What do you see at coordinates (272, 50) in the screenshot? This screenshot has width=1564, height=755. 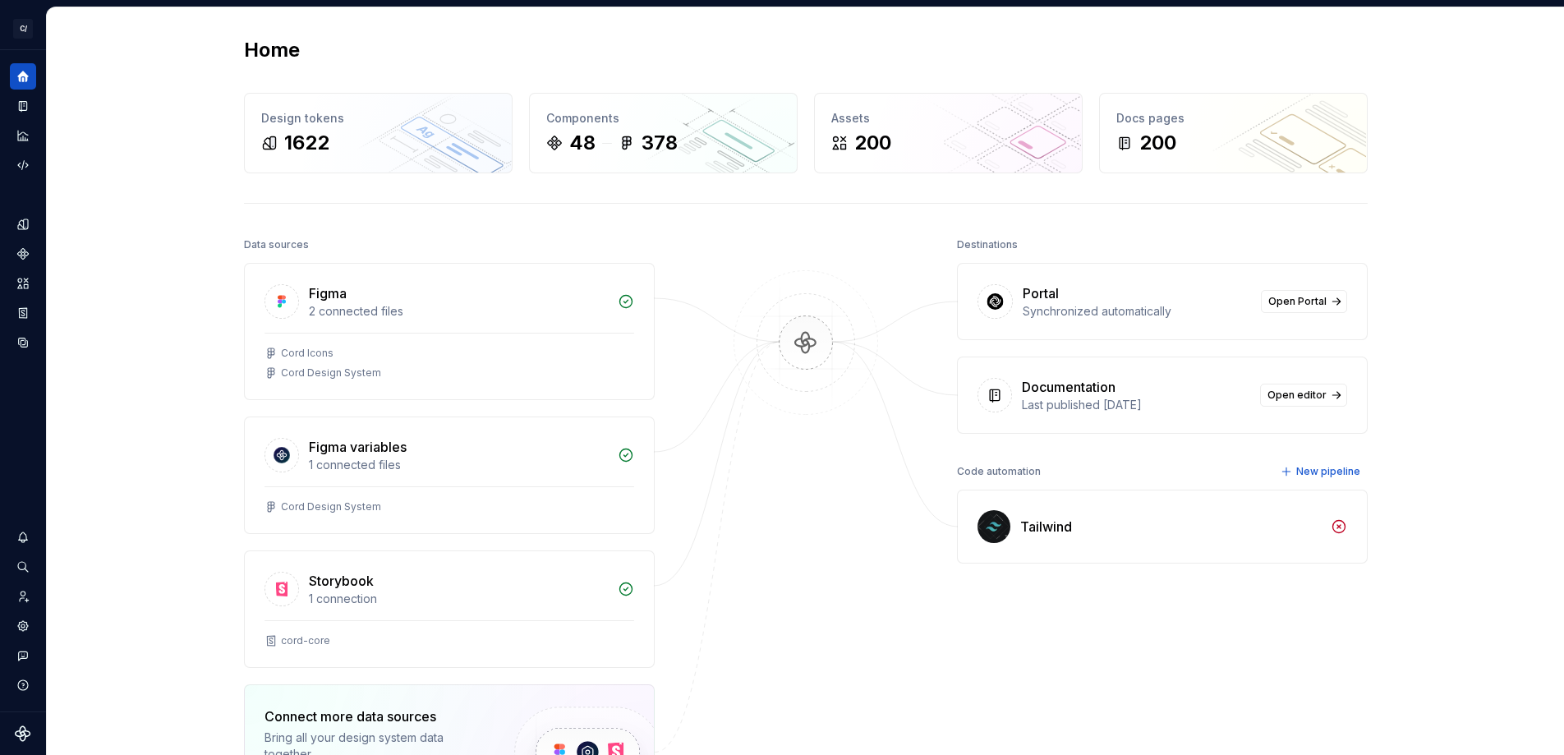 I see `h2: Home` at bounding box center [272, 50].